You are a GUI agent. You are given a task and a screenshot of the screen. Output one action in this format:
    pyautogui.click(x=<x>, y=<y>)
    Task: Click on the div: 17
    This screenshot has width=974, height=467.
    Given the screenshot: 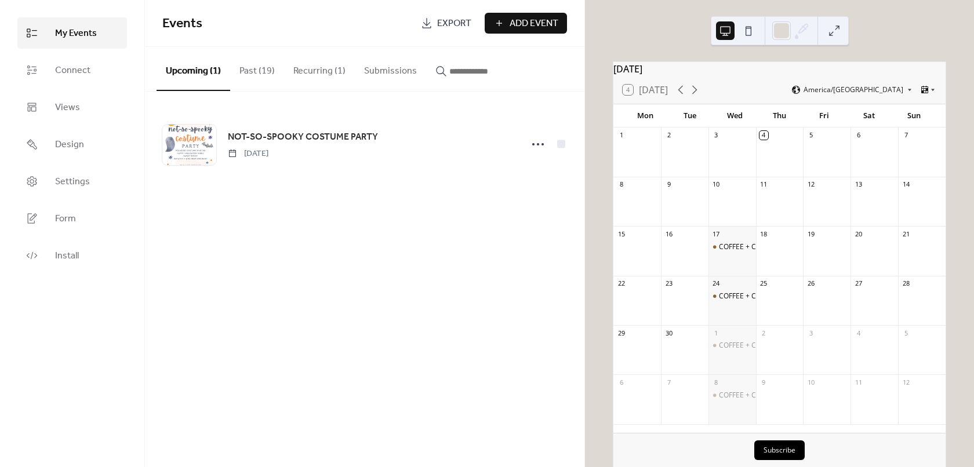 What is the action you would take?
    pyautogui.click(x=716, y=234)
    